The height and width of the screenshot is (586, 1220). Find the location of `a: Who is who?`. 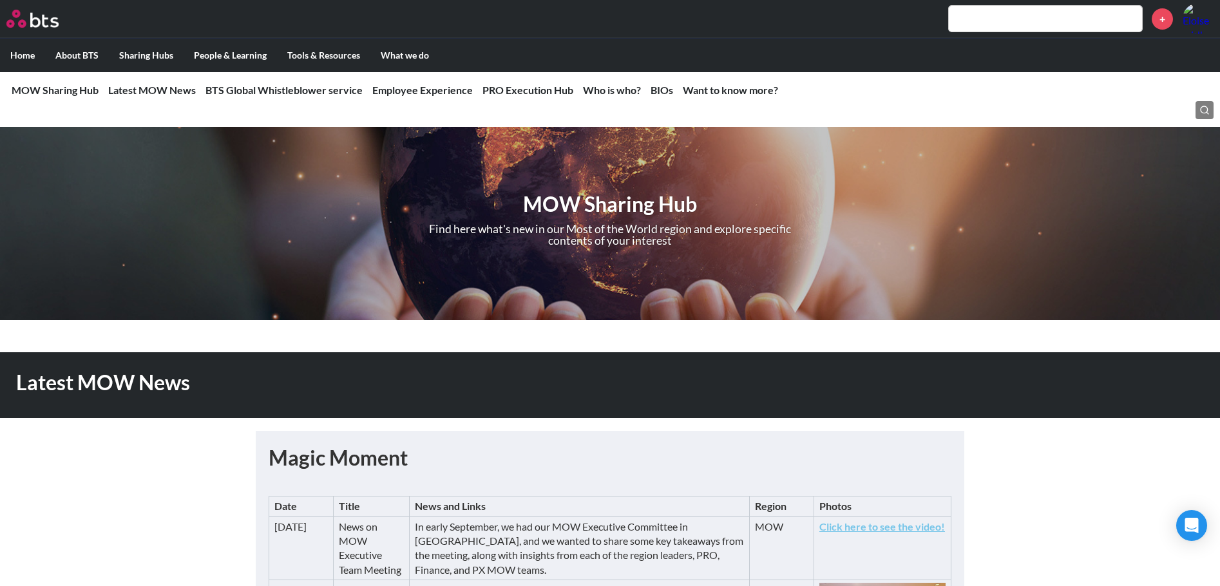

a: Who is who? is located at coordinates (612, 90).